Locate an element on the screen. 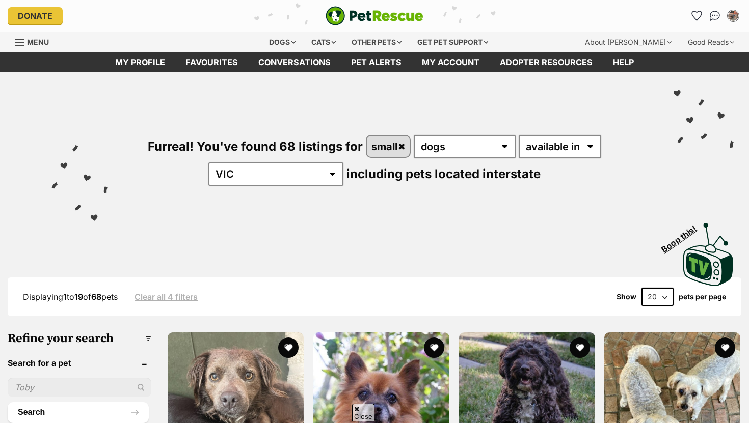  a: My profile is located at coordinates (140, 62).